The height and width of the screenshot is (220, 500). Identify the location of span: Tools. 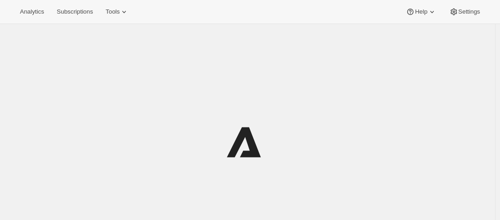
(112, 12).